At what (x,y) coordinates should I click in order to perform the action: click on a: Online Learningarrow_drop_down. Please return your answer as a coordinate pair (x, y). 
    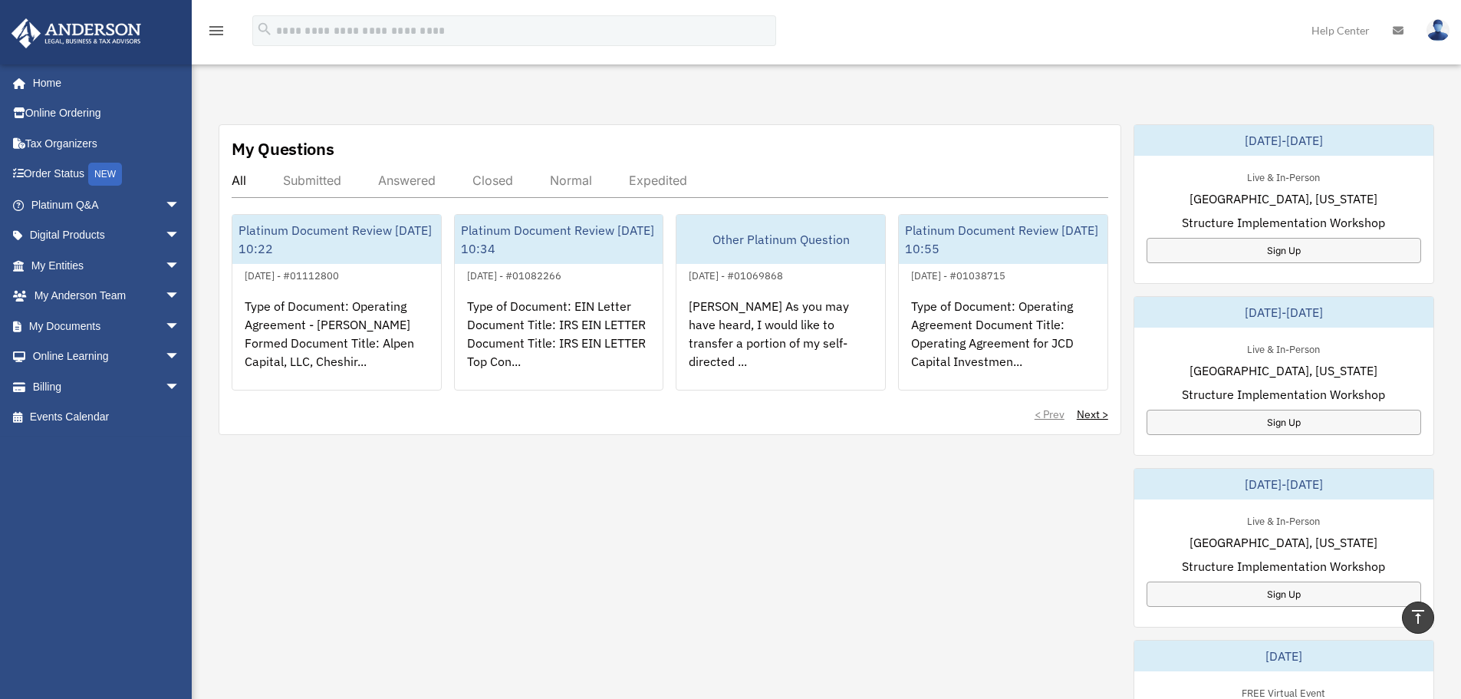
    Looking at the image, I should click on (107, 357).